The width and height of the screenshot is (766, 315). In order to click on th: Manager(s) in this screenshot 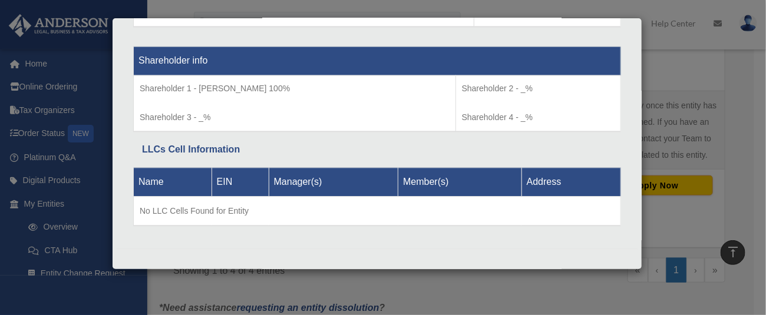, I will do `click(334, 182)`.